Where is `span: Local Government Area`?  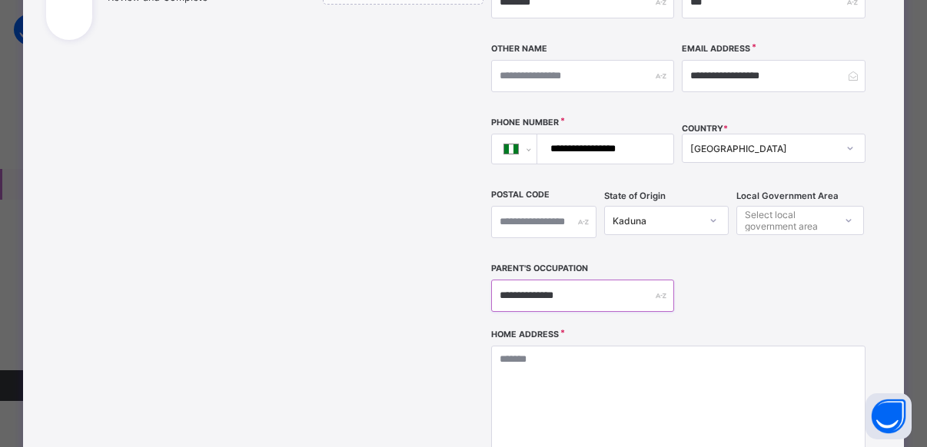 span: Local Government Area is located at coordinates (787, 196).